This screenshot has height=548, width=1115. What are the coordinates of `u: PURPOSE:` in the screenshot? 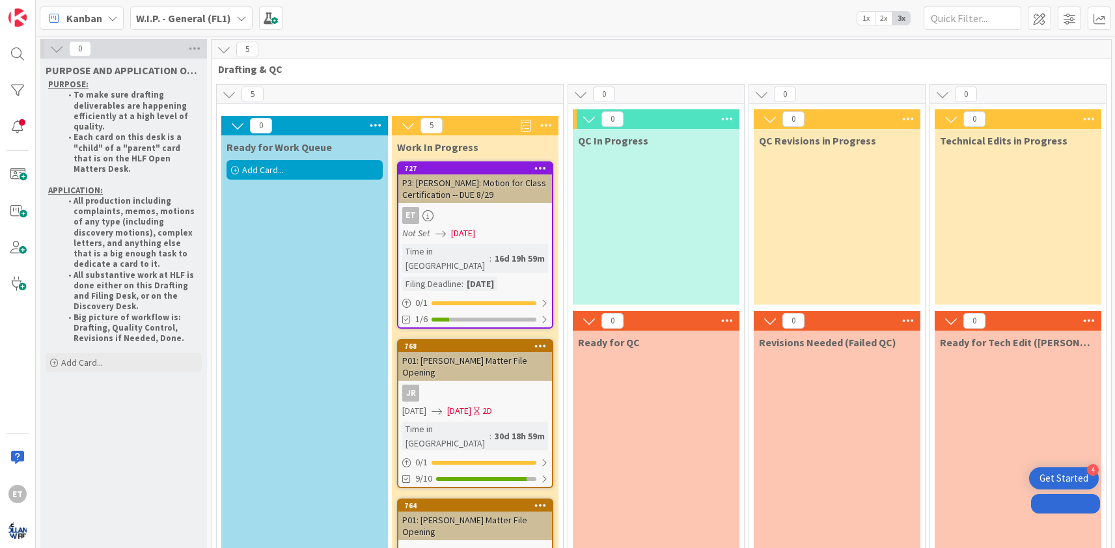 It's located at (68, 84).